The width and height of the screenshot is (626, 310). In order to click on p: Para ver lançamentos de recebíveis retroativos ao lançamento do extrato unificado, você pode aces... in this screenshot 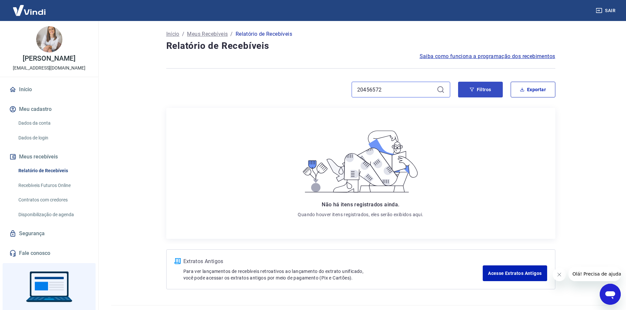, I will do `click(333, 275)`.